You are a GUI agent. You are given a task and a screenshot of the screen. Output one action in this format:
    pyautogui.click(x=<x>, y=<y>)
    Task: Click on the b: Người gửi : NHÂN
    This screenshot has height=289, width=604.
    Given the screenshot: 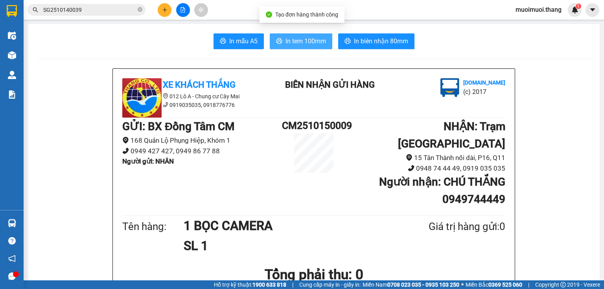 What is the action you would take?
    pyautogui.click(x=148, y=161)
    